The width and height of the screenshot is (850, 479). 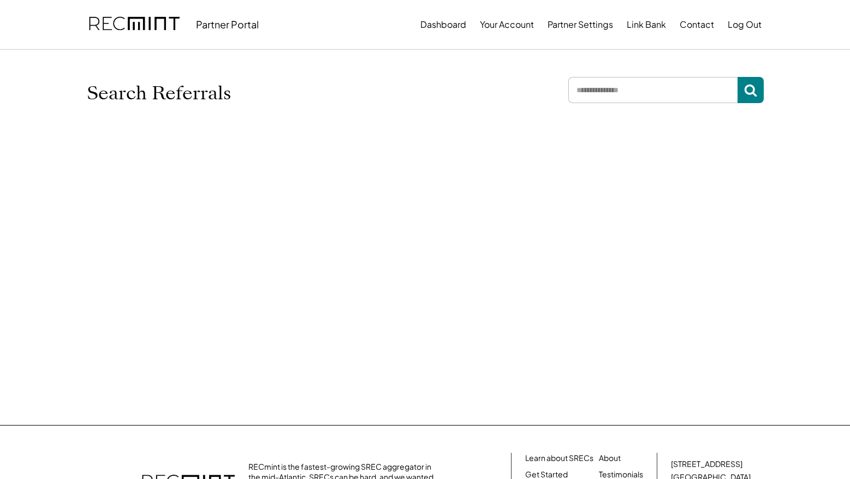 I want to click on img: recmint-logotype%403x.png, so click(x=134, y=25).